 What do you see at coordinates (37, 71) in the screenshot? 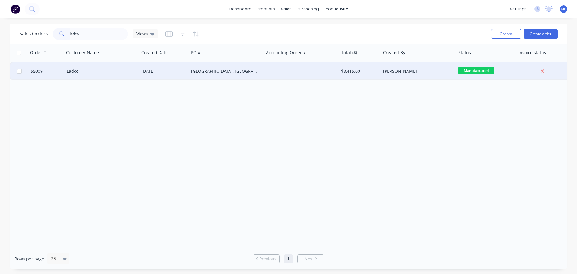
I see `span: 55009` at bounding box center [37, 71].